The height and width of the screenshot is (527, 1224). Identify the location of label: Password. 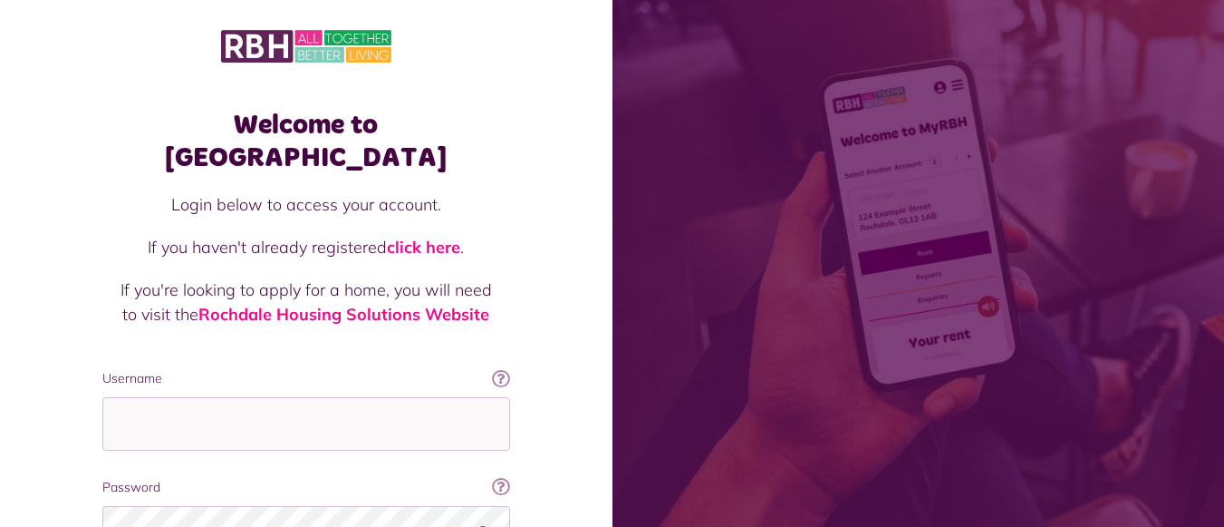
(306, 487).